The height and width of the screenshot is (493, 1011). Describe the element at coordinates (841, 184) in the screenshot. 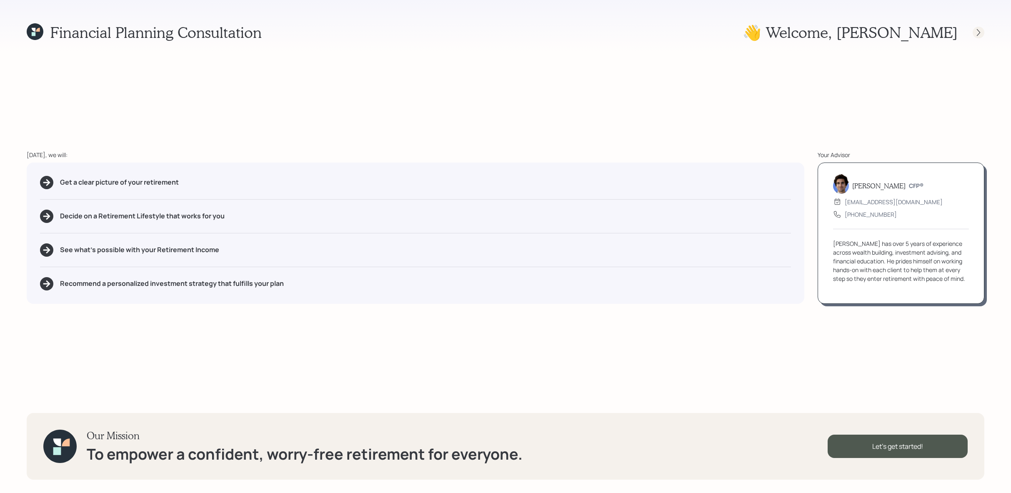

I see `img: harrison-schaefer-headshot-2.png` at that location.